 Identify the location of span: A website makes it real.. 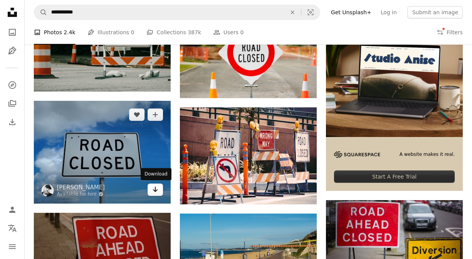
(427, 154).